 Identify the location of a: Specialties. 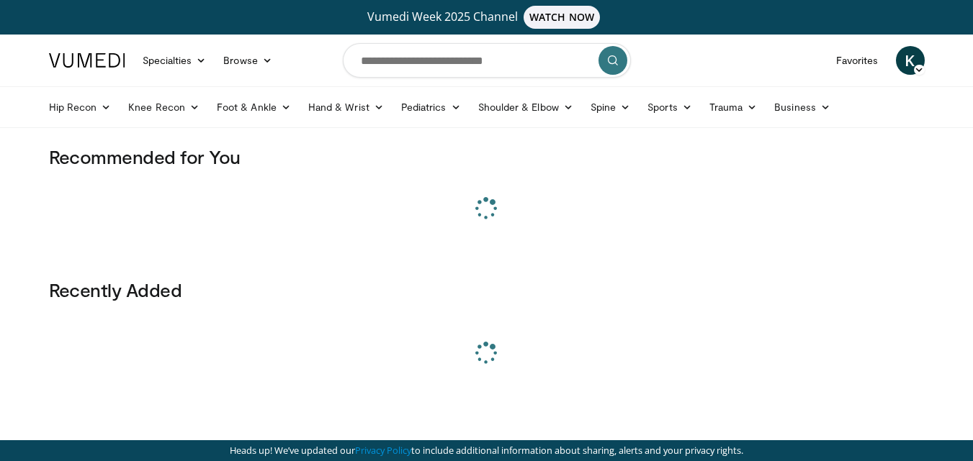
(174, 60).